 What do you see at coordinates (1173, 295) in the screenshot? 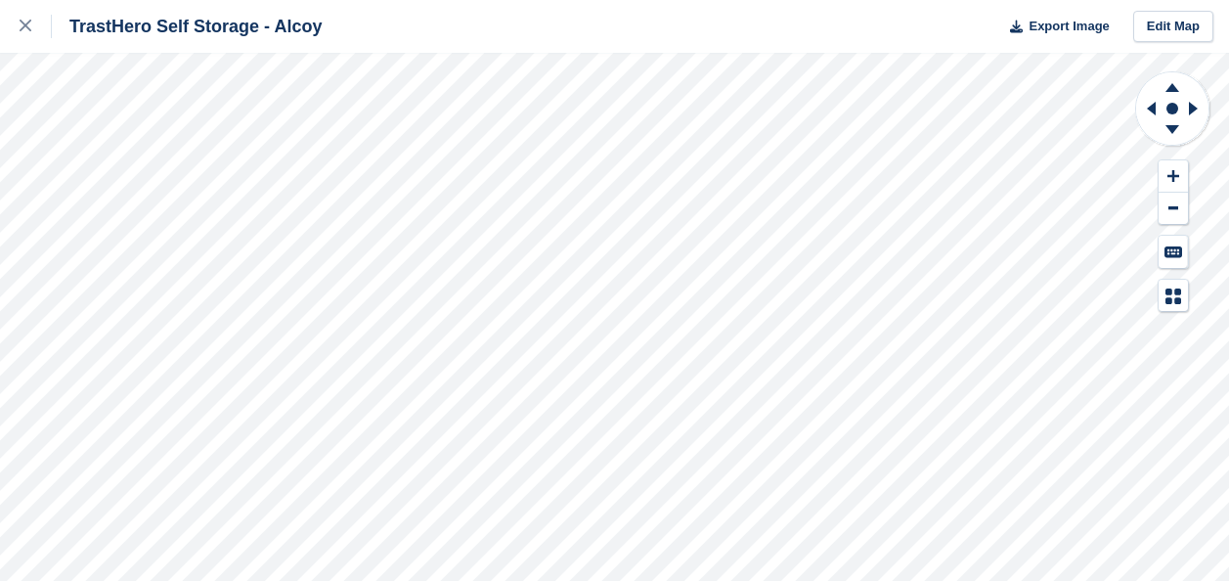
I see `button: Map Legend` at bounding box center [1173, 295].